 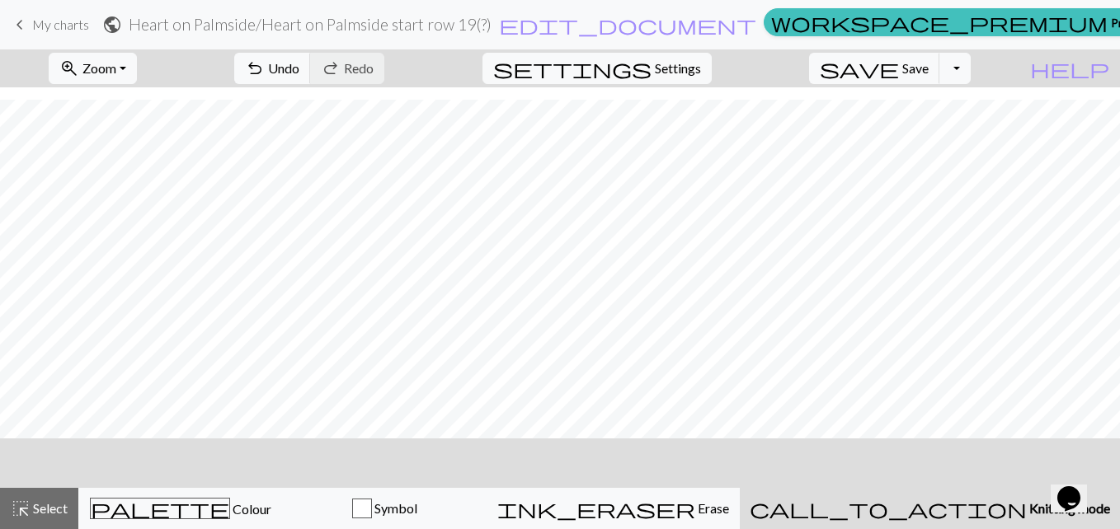 What do you see at coordinates (112, 25) in the screenshot?
I see `span: public` at bounding box center [112, 25].